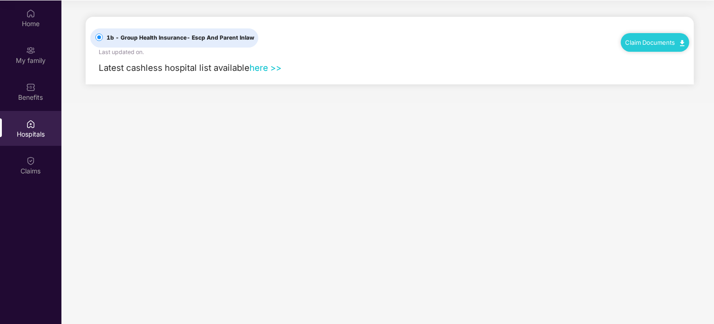 The image size is (714, 324). I want to click on span: 1b - Group Health Insurance, so click(180, 38).